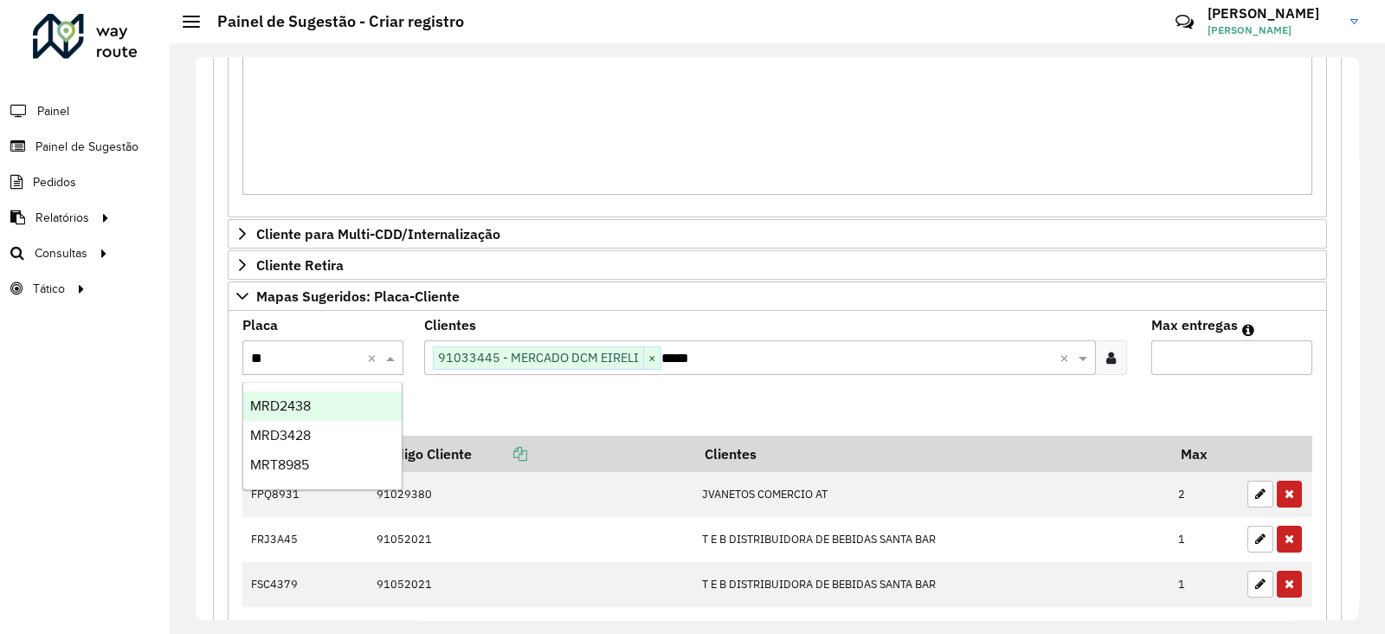  What do you see at coordinates (280, 464) in the screenshot?
I see `span: MRT8985` at bounding box center [280, 464].